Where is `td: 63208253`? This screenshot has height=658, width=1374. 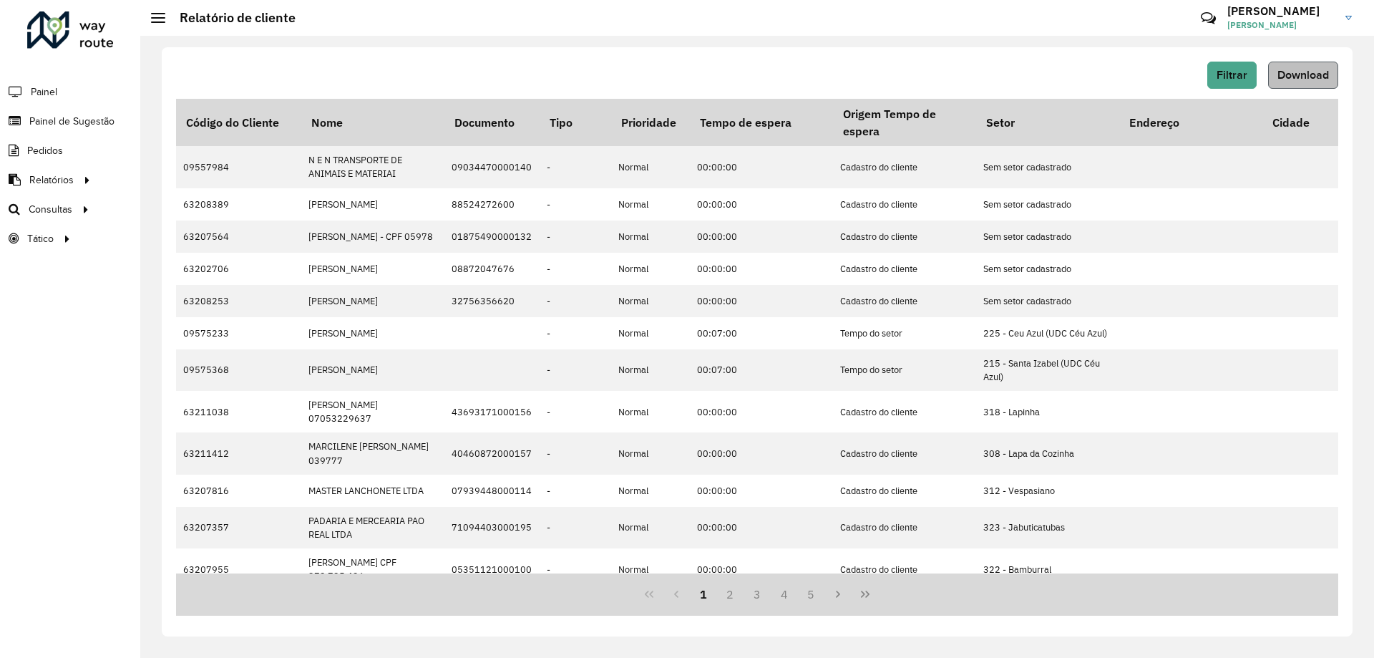 td: 63208253 is located at coordinates (238, 301).